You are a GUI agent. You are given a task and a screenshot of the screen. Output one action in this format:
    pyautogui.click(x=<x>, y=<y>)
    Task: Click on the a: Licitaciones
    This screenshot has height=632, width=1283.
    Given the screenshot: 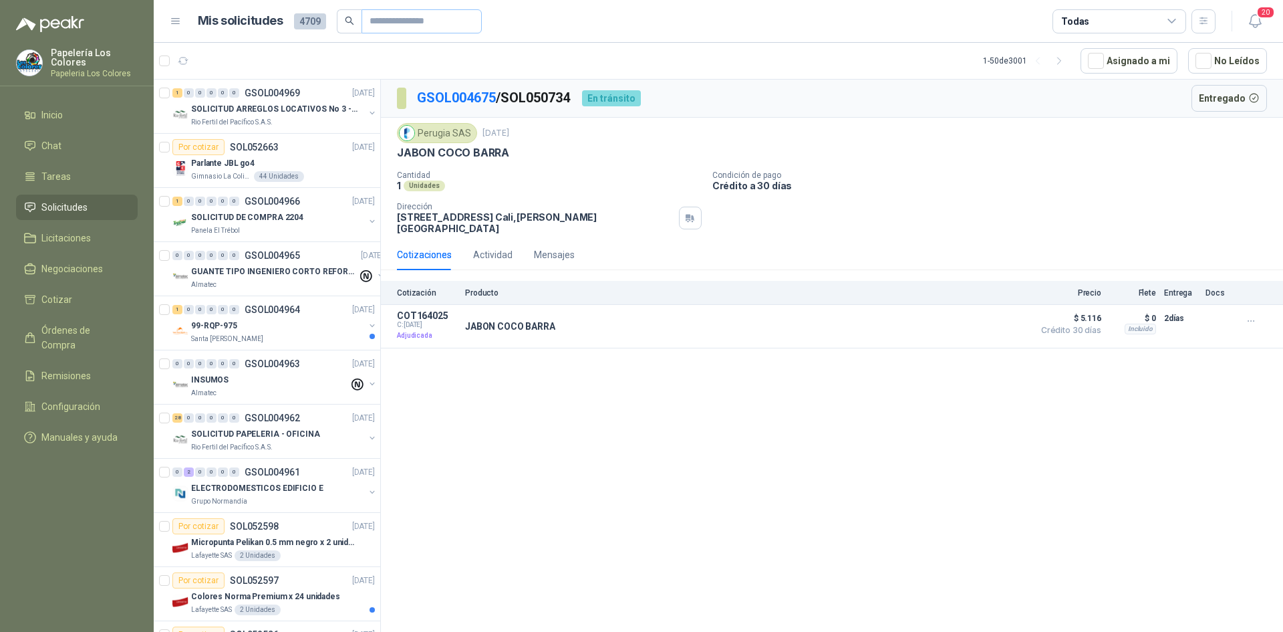 What is the action you would take?
    pyautogui.click(x=77, y=238)
    